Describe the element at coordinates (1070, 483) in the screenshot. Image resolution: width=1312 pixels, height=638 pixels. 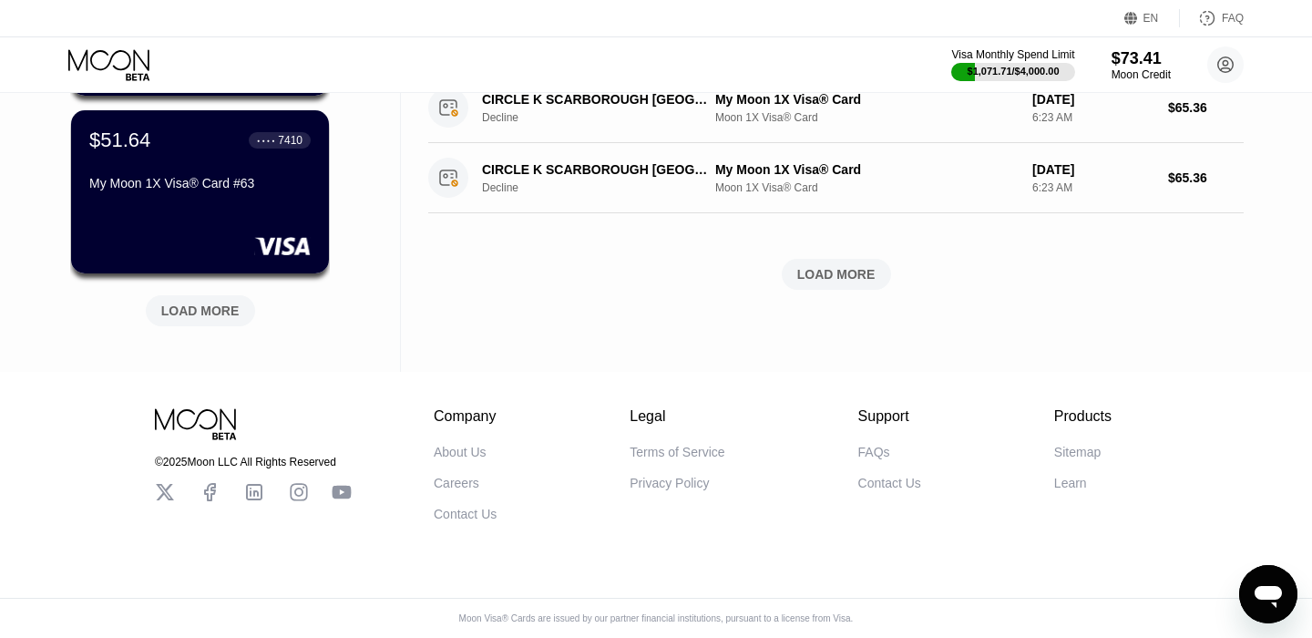
I see `div: Learn` at that location.